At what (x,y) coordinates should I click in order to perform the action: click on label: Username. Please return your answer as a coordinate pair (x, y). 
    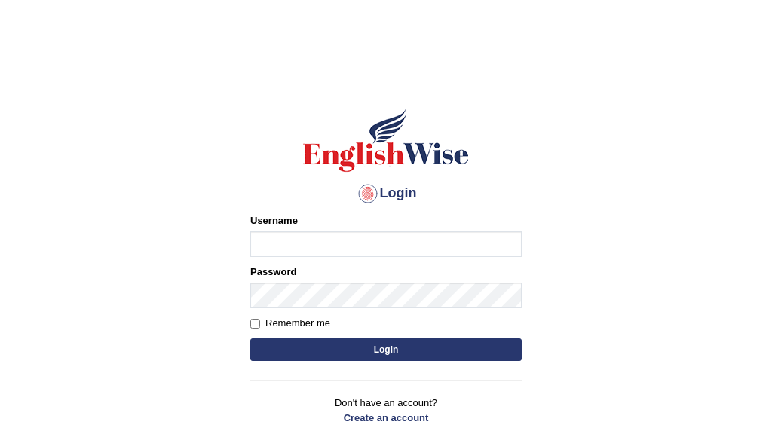
    Looking at the image, I should click on (274, 220).